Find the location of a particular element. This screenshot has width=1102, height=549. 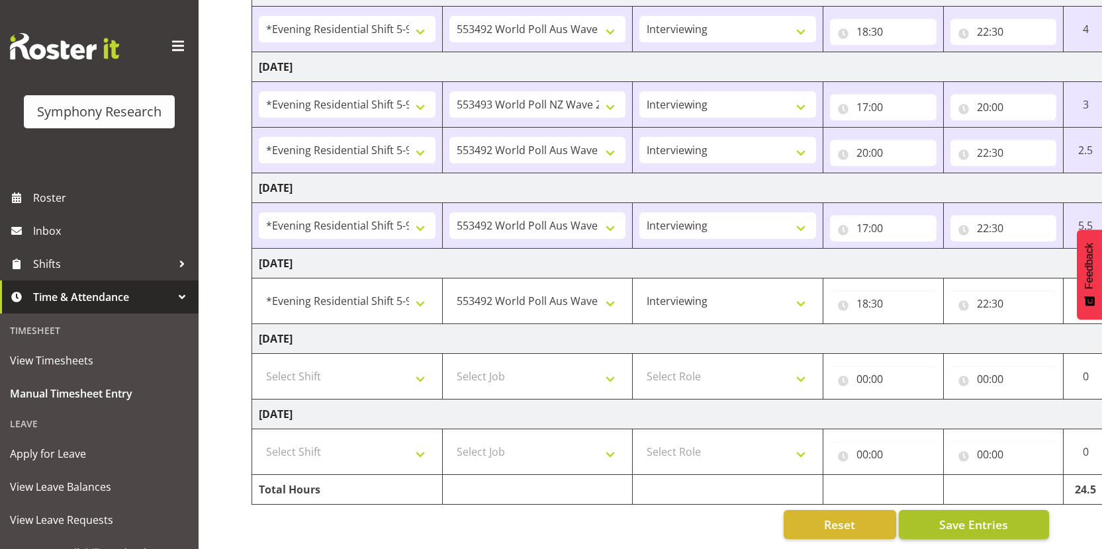

div: Symphony Research is located at coordinates (99, 112).